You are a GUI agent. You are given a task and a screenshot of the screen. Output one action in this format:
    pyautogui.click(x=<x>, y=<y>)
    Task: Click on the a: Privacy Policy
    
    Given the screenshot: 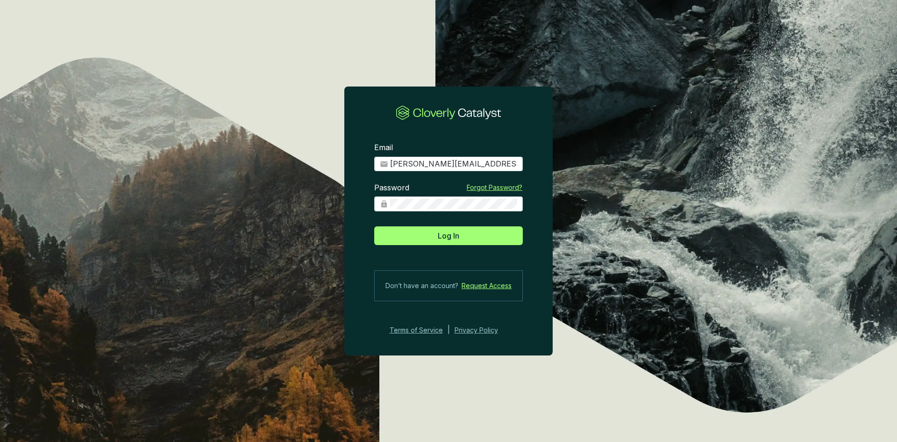 What is the action you would take?
    pyautogui.click(x=483, y=330)
    